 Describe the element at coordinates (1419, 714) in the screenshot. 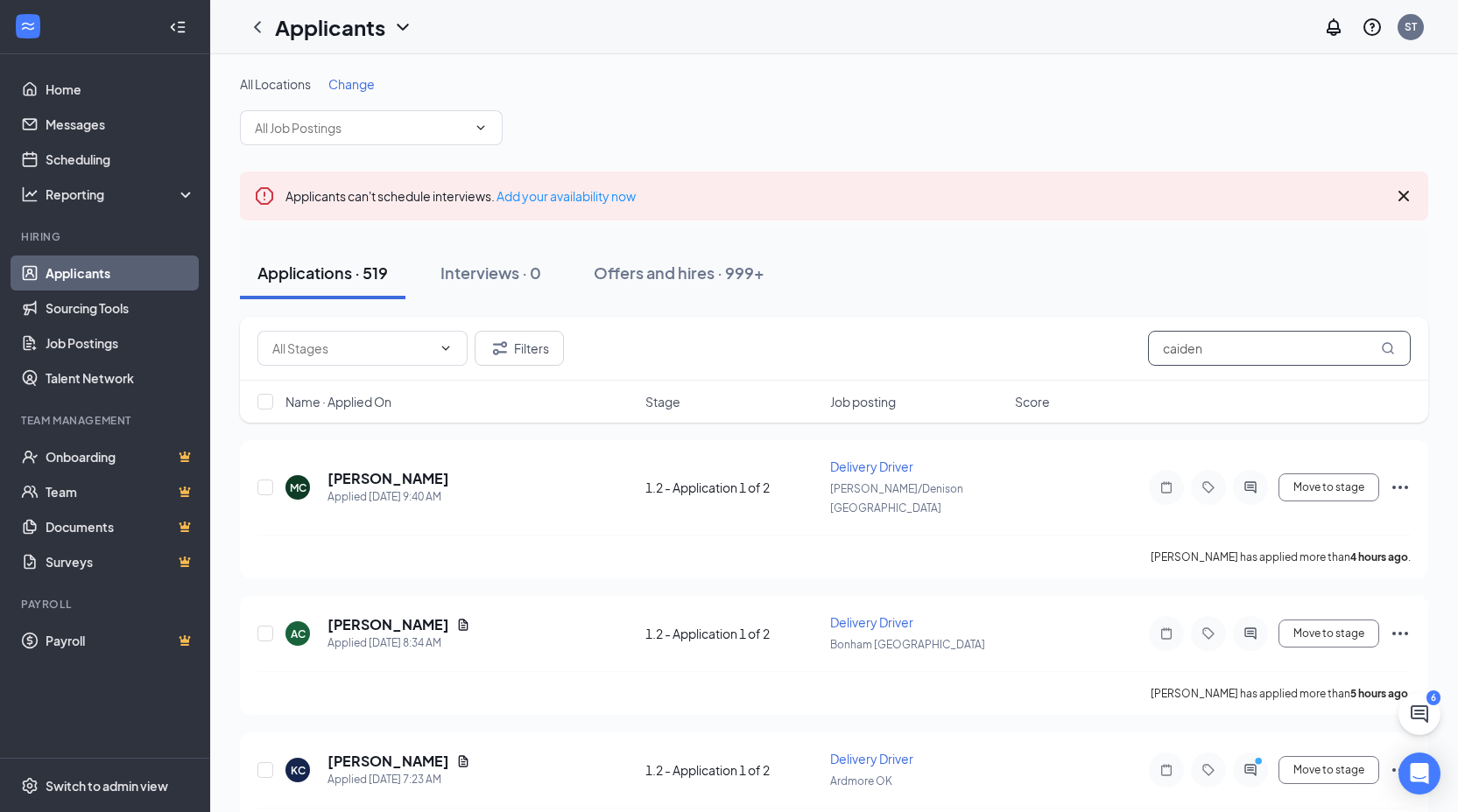

I see `button: ChatActive` at that location.